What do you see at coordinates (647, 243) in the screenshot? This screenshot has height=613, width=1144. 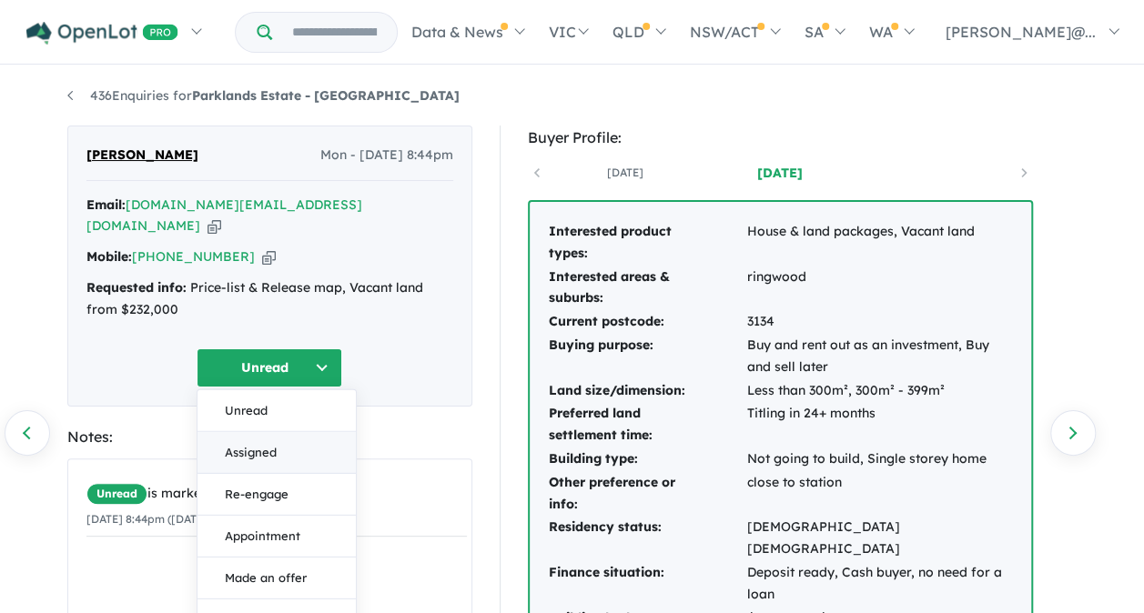 I see `td: Interested product types:` at bounding box center [647, 243].